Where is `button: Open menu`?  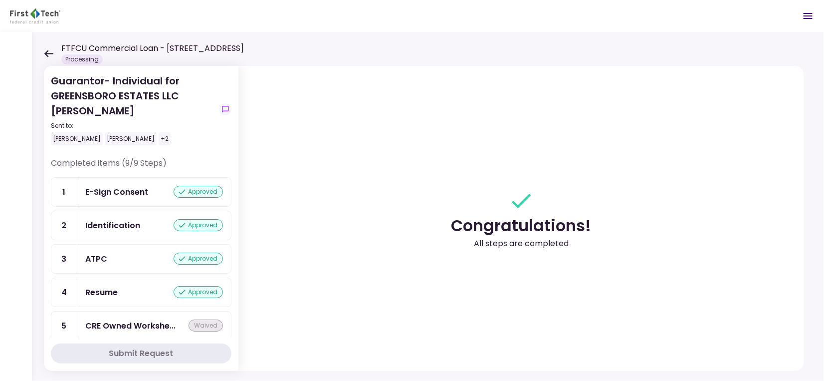
button: Open menu is located at coordinates (808, 16).